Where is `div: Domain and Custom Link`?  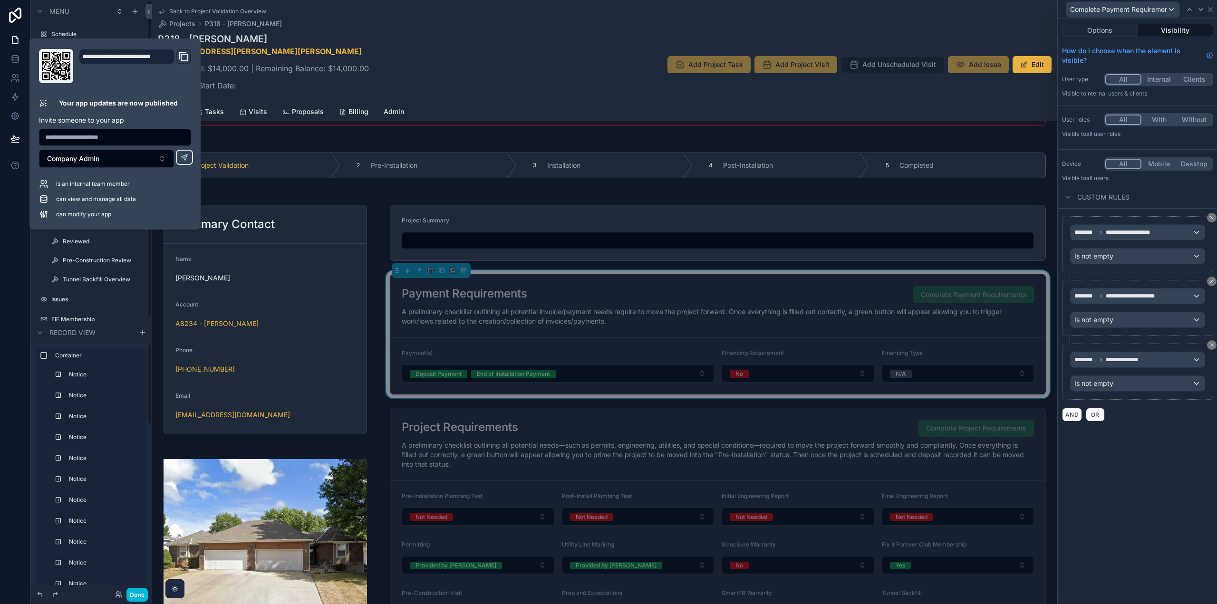
div: Domain and Custom Link is located at coordinates (135, 66).